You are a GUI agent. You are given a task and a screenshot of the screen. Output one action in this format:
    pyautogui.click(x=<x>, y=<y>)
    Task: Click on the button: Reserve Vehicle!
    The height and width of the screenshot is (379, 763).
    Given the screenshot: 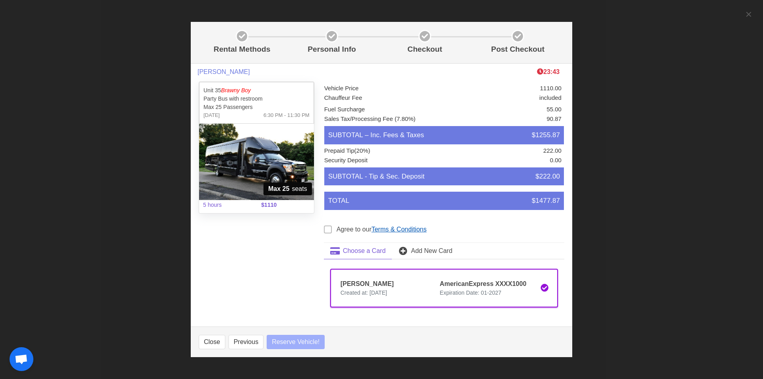 What is the action you would take?
    pyautogui.click(x=296, y=342)
    